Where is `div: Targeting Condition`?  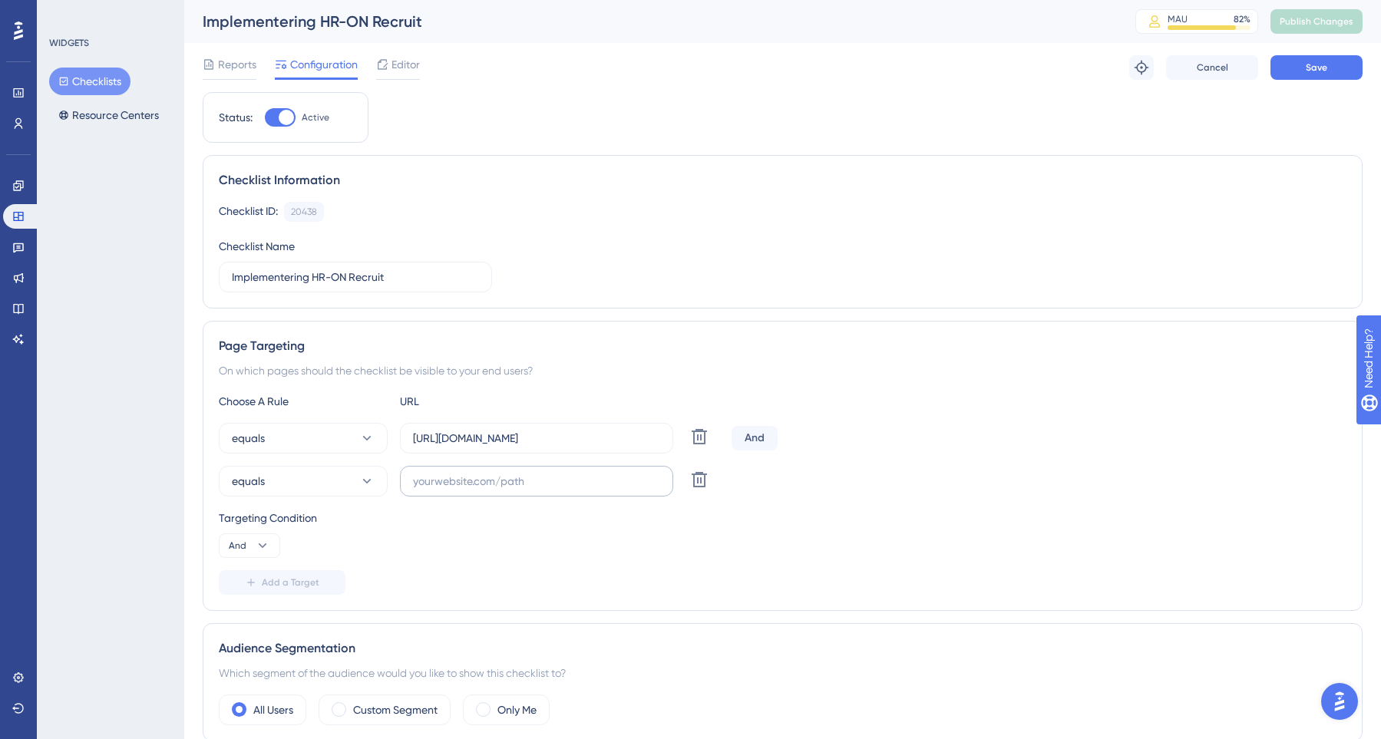 div: Targeting Condition is located at coordinates (782, 518).